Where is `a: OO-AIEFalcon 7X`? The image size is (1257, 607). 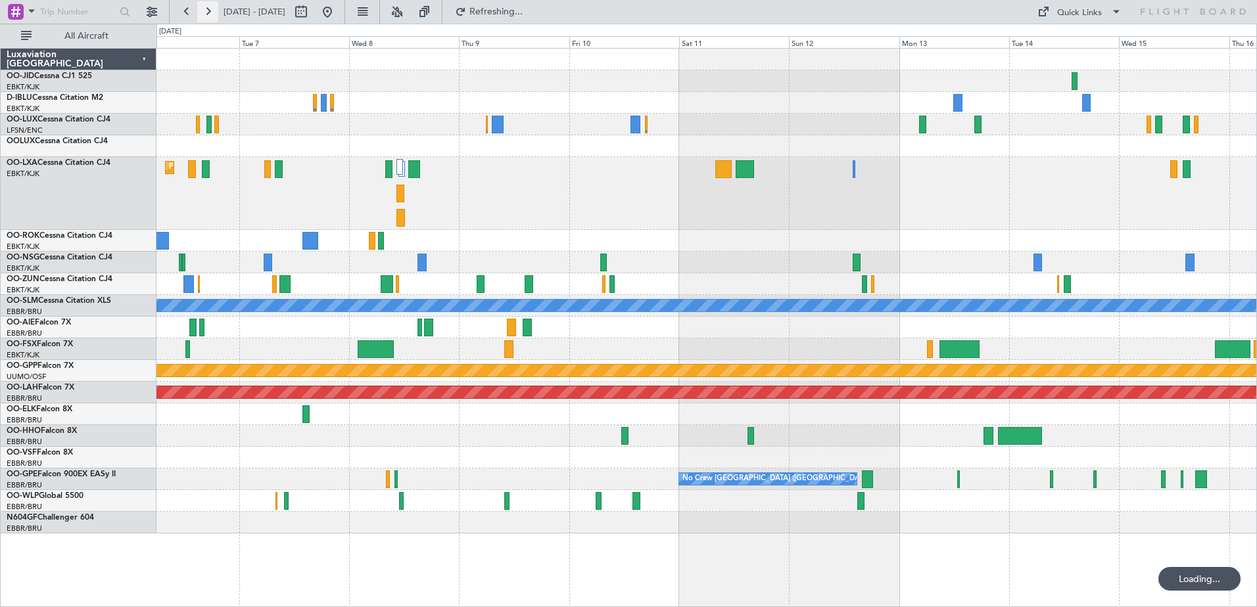
a: OO-AIEFalcon 7X is located at coordinates (39, 323).